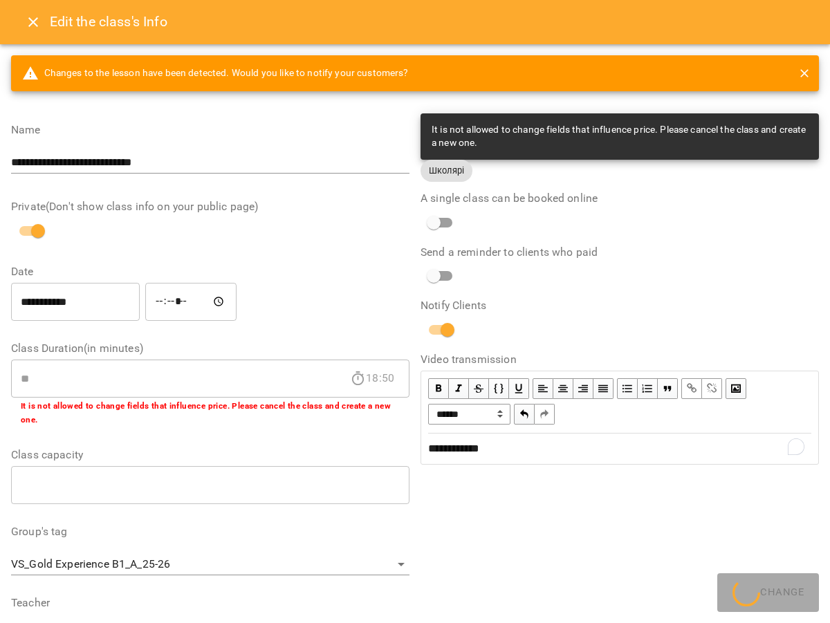 The width and height of the screenshot is (830, 623). What do you see at coordinates (469, 414) in the screenshot?
I see `select: Block type` at bounding box center [469, 414].